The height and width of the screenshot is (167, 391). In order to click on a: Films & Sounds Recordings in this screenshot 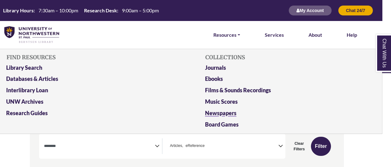, I will do `click(287, 91)`.